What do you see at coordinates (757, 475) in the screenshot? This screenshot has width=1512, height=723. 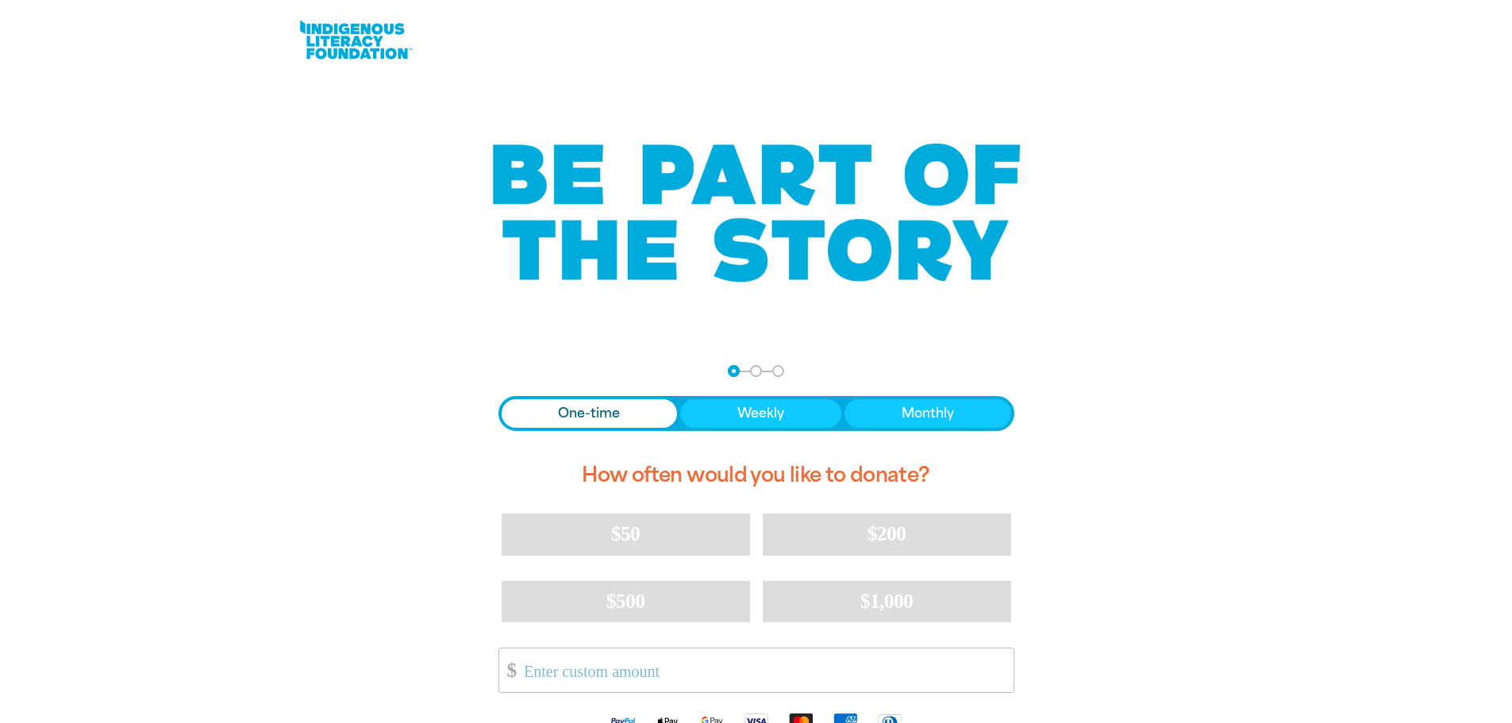 I see `h2: How often would you like to donate?` at bounding box center [757, 475].